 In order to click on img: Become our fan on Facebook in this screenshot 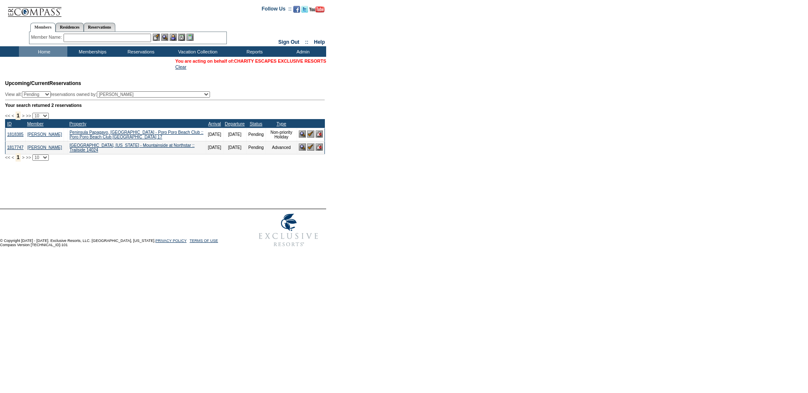, I will do `click(297, 9)`.